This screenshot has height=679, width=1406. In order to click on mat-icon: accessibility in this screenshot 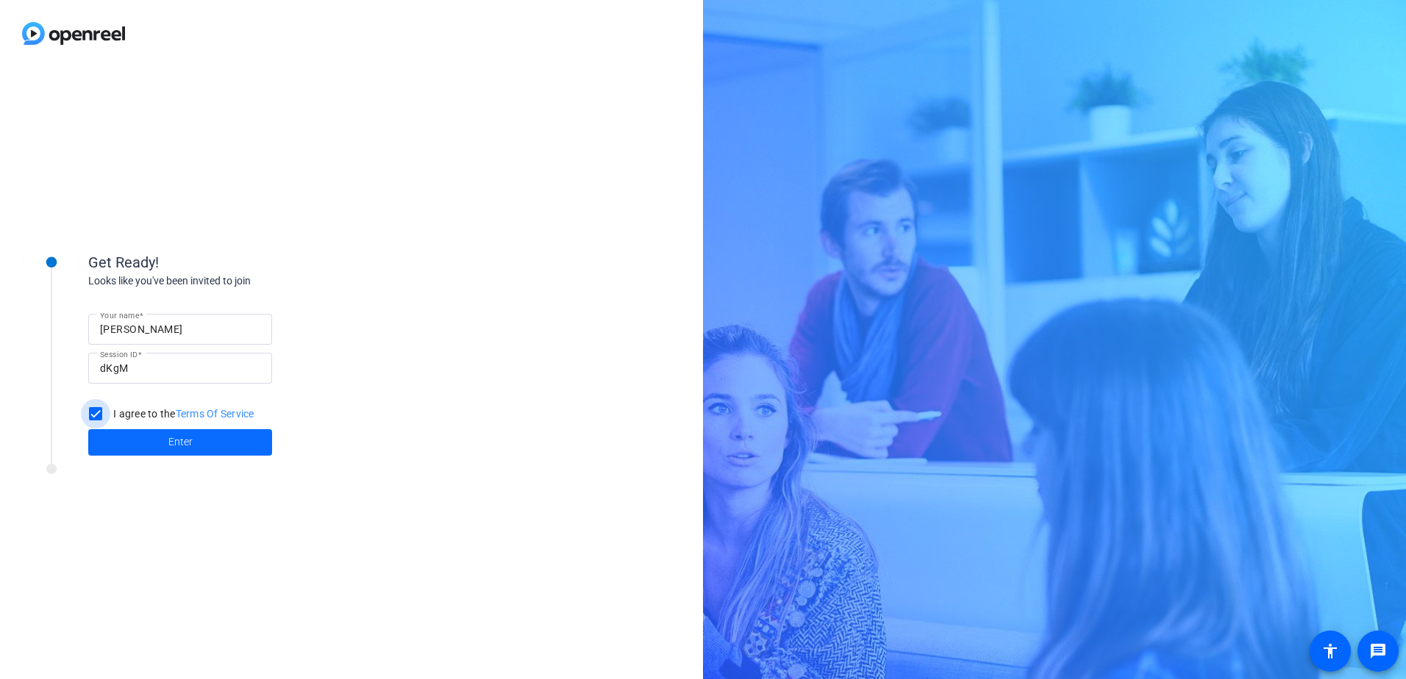, I will do `click(1330, 651)`.